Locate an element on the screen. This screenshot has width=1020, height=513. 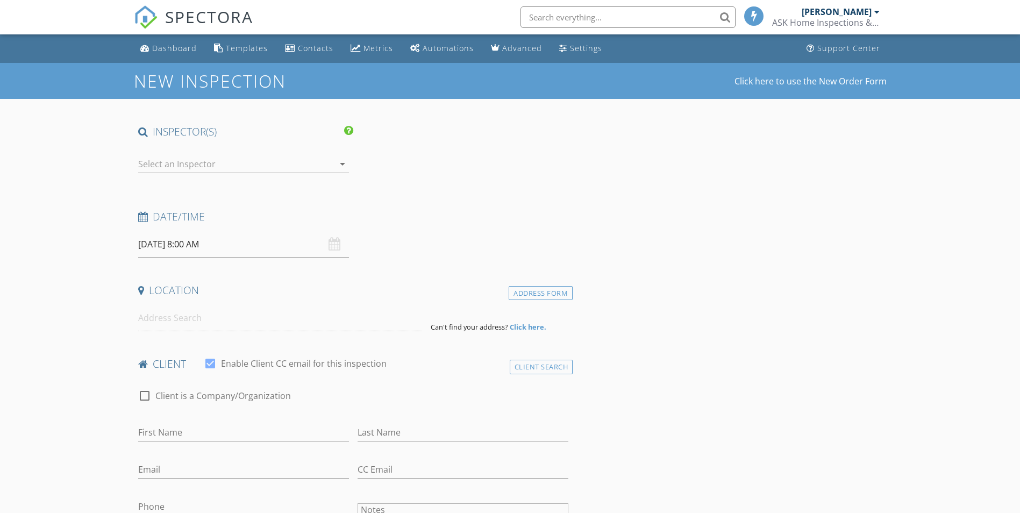
a: Dashboard is located at coordinates (168, 48).